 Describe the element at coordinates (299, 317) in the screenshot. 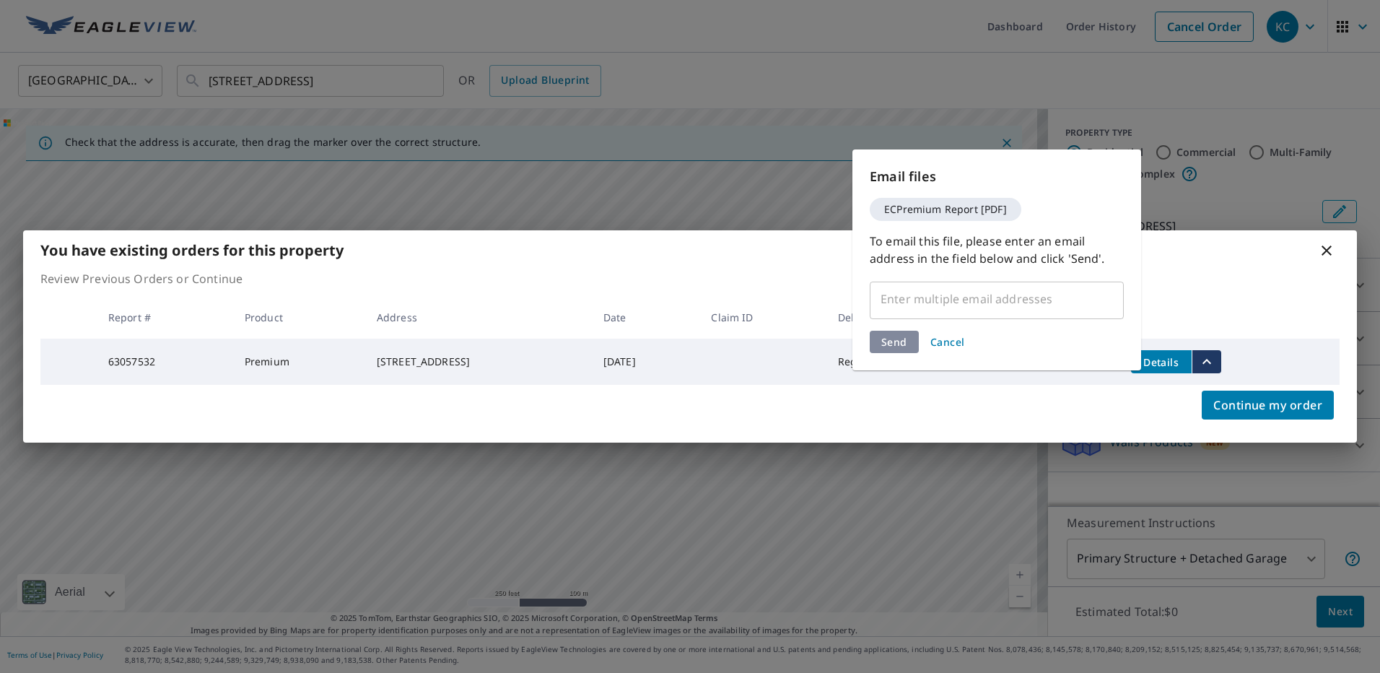

I see `th: Product` at that location.